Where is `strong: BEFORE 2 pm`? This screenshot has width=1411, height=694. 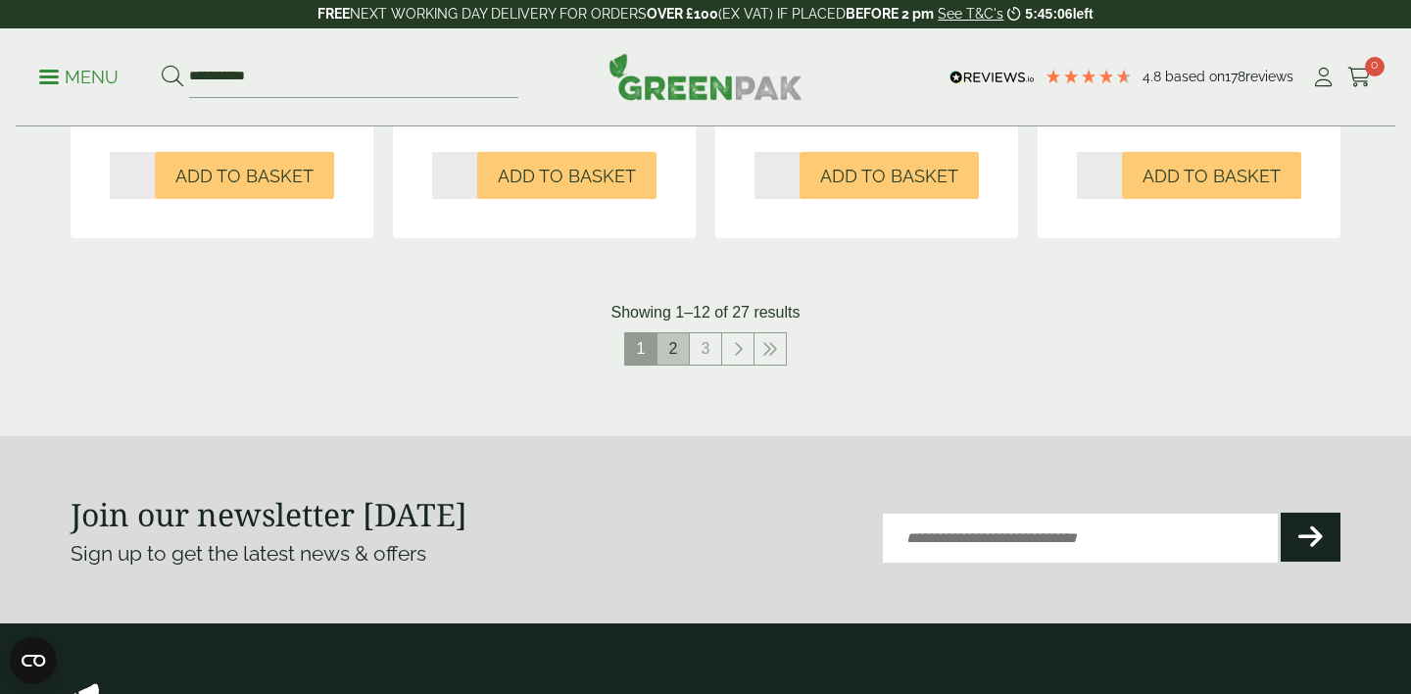 strong: BEFORE 2 pm is located at coordinates (890, 14).